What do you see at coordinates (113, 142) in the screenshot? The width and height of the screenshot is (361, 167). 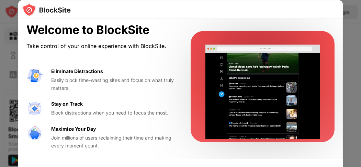 I see `div: Join millions of users reclaiming their time and making every moment count.` at bounding box center [113, 142].